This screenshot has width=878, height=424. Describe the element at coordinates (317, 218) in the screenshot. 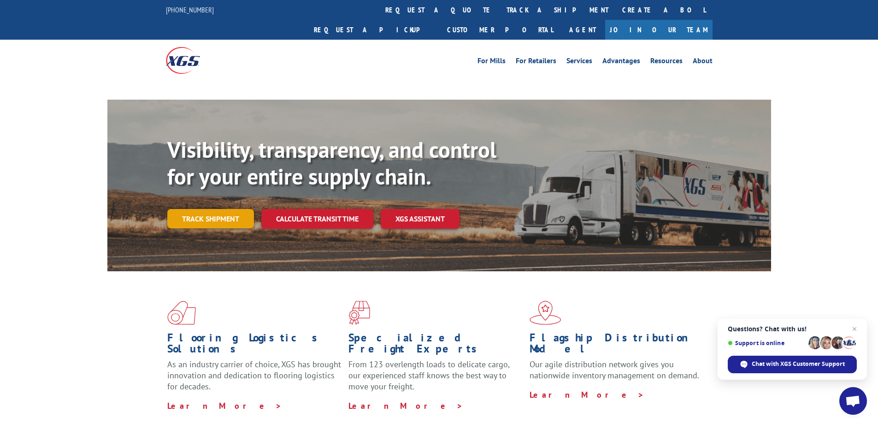

I see `a: Calculate transit time` at that location.